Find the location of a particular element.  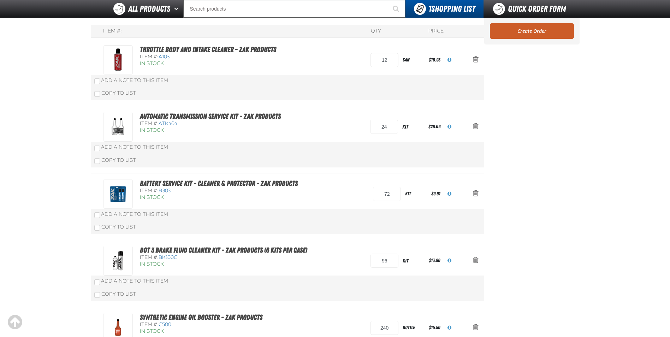

a: Synthetic Engine Oil Booster - ZAK Products is located at coordinates (201, 317).